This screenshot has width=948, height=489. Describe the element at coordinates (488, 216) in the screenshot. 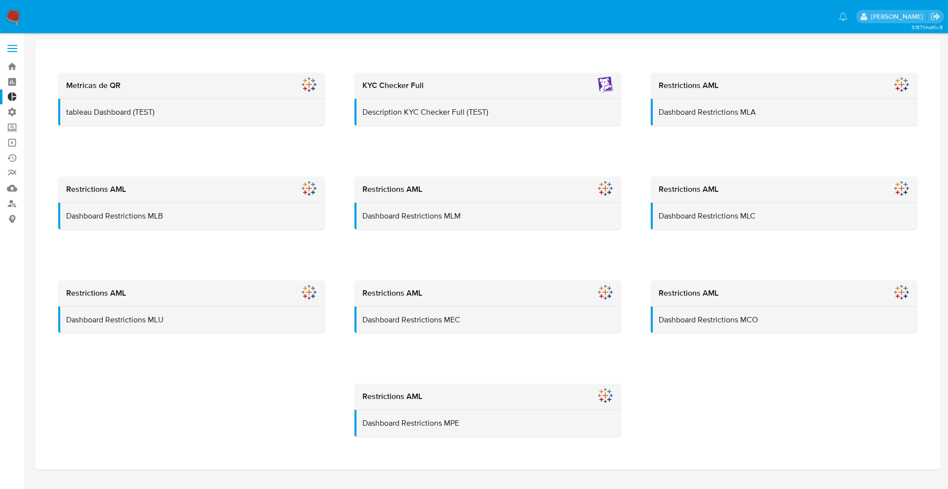

I see `p: Dashboard Restrictions MLM` at that location.